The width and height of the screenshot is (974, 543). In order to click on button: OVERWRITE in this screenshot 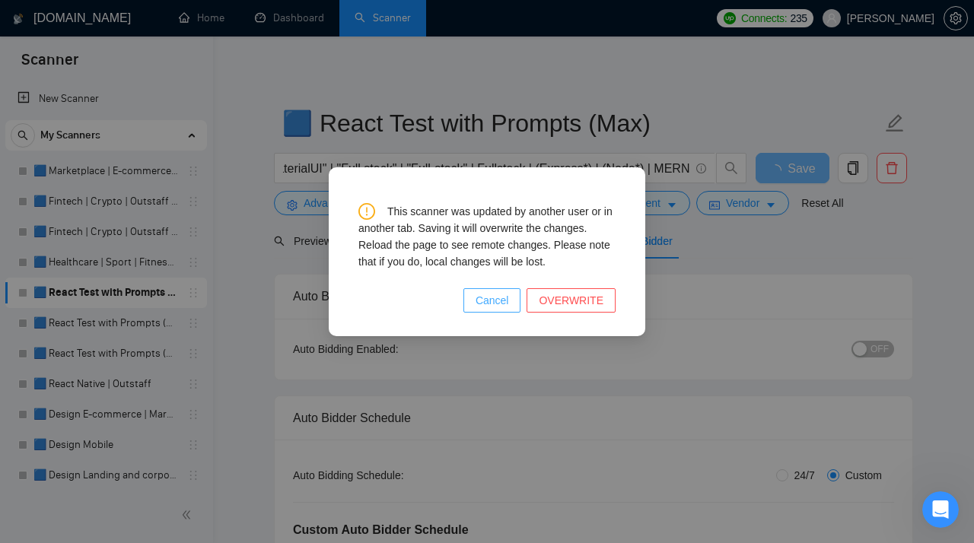, I will do `click(571, 301)`.